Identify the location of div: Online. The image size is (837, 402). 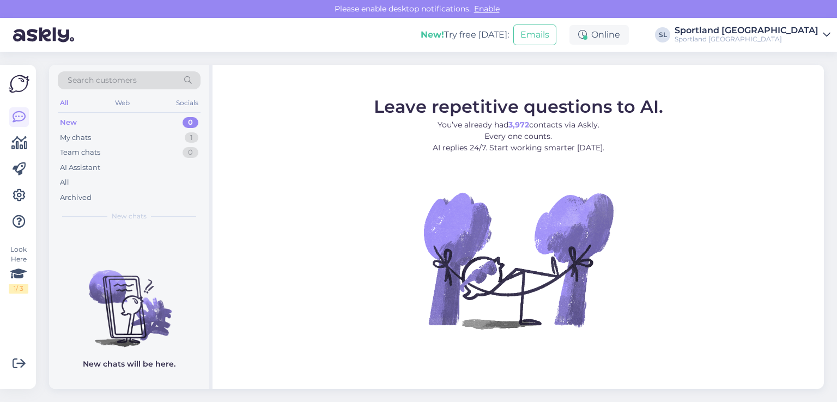
(599, 35).